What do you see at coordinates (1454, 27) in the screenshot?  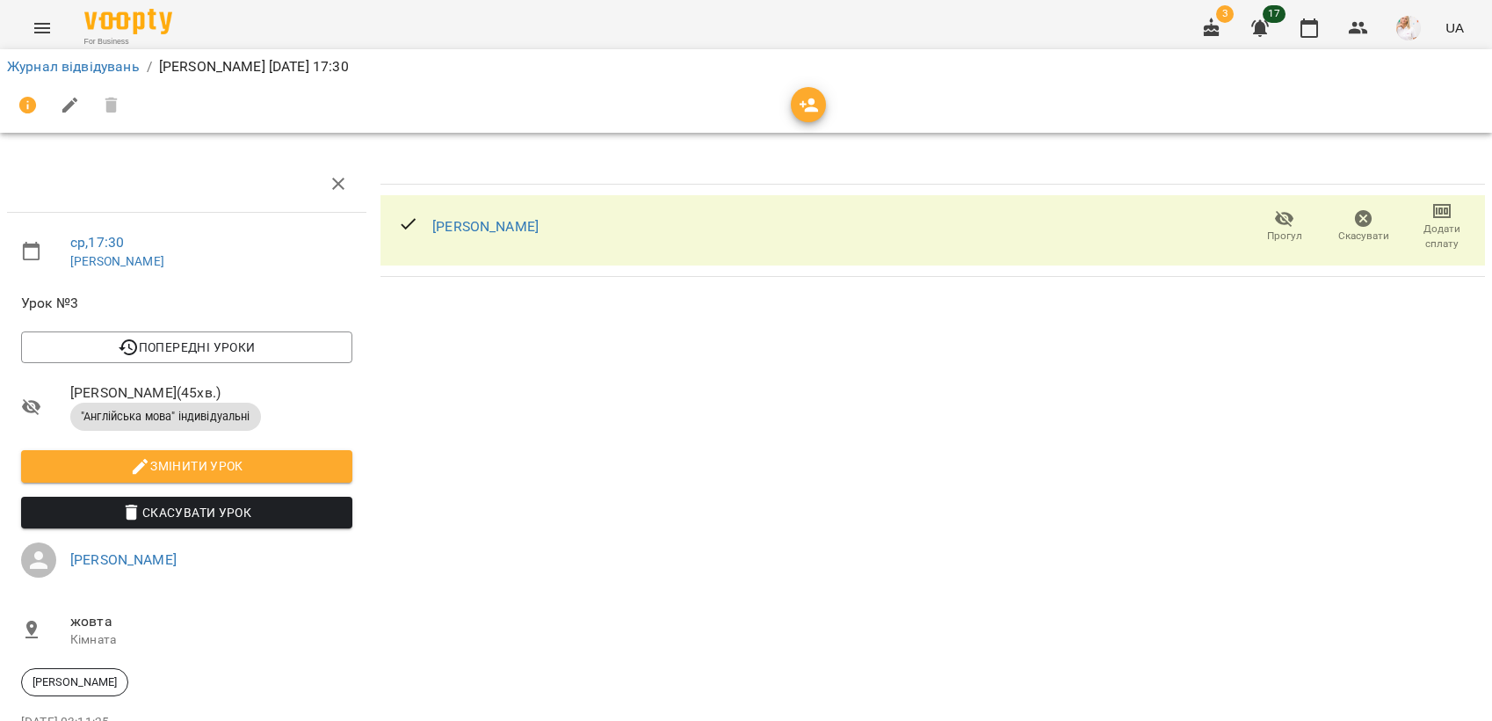 I see `span: UA` at bounding box center [1454, 27].